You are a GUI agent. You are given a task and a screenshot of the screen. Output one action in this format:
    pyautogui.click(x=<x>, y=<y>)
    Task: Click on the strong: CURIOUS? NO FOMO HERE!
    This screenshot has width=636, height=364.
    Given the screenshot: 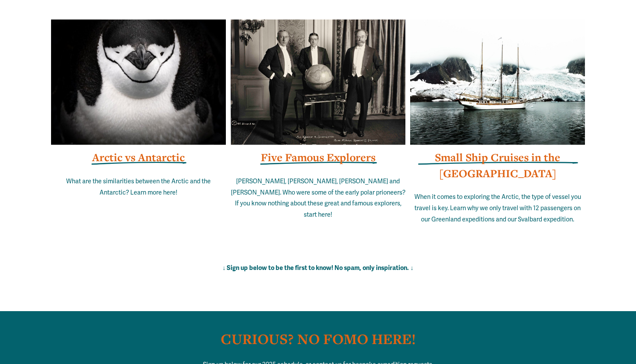 What is the action you would take?
    pyautogui.click(x=318, y=339)
    